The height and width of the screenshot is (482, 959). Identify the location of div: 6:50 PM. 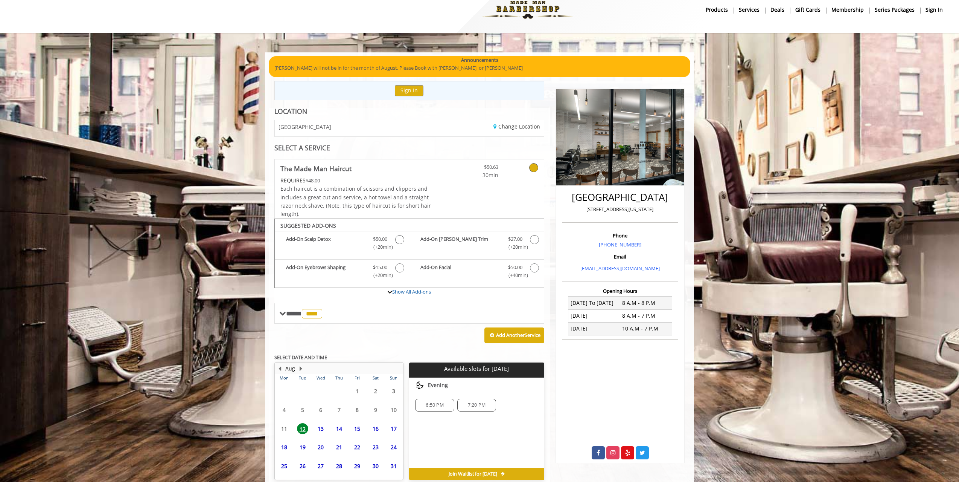
(435, 405).